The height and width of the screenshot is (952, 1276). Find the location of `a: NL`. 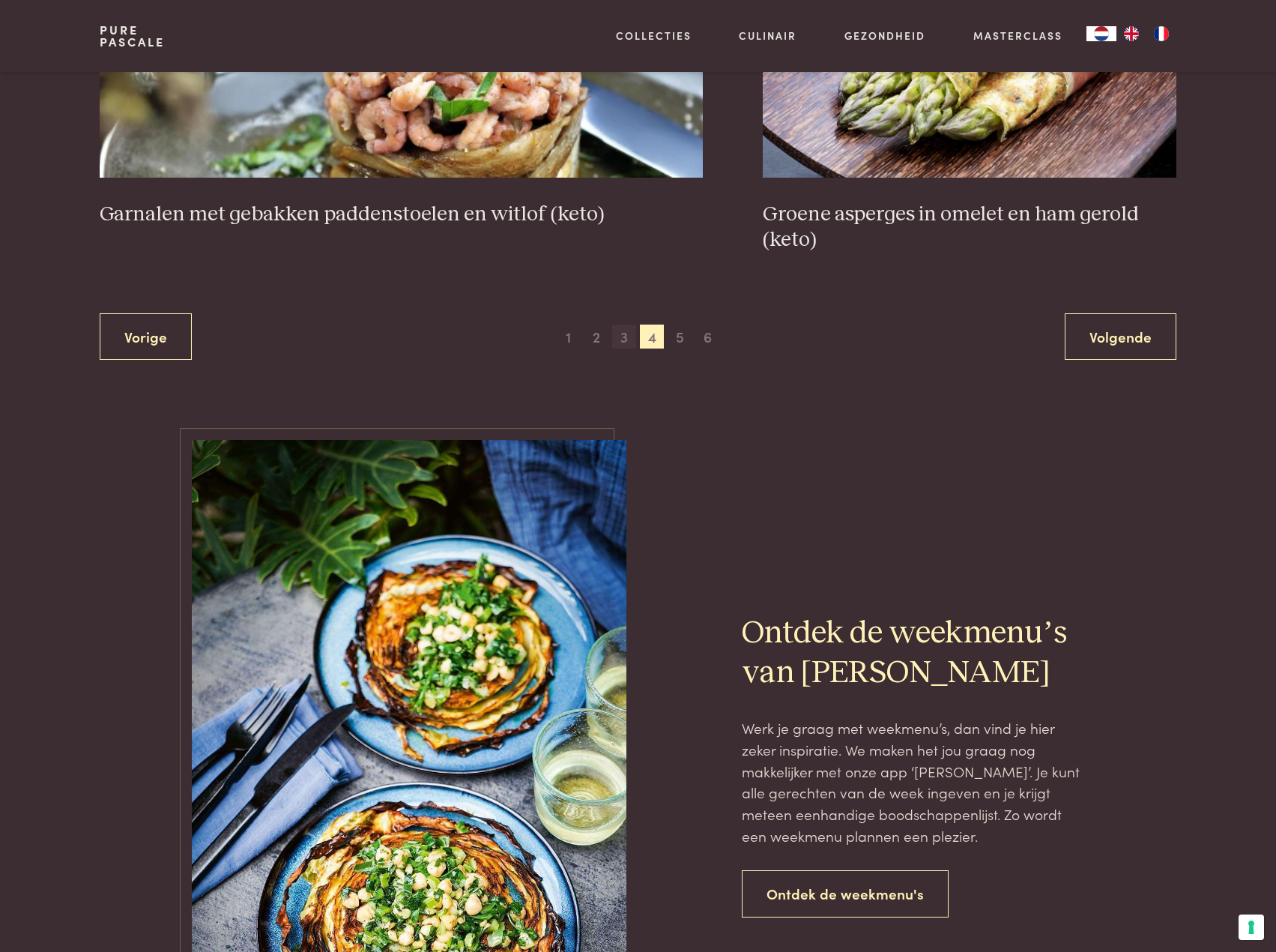

a: NL is located at coordinates (1101, 34).